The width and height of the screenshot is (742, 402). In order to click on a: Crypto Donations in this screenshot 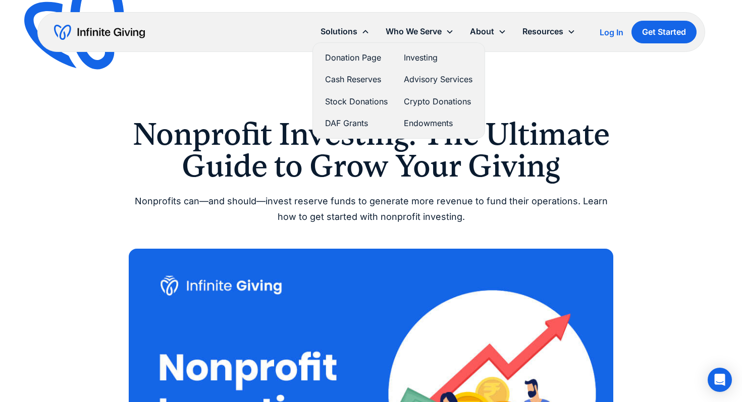, I will do `click(438, 101)`.